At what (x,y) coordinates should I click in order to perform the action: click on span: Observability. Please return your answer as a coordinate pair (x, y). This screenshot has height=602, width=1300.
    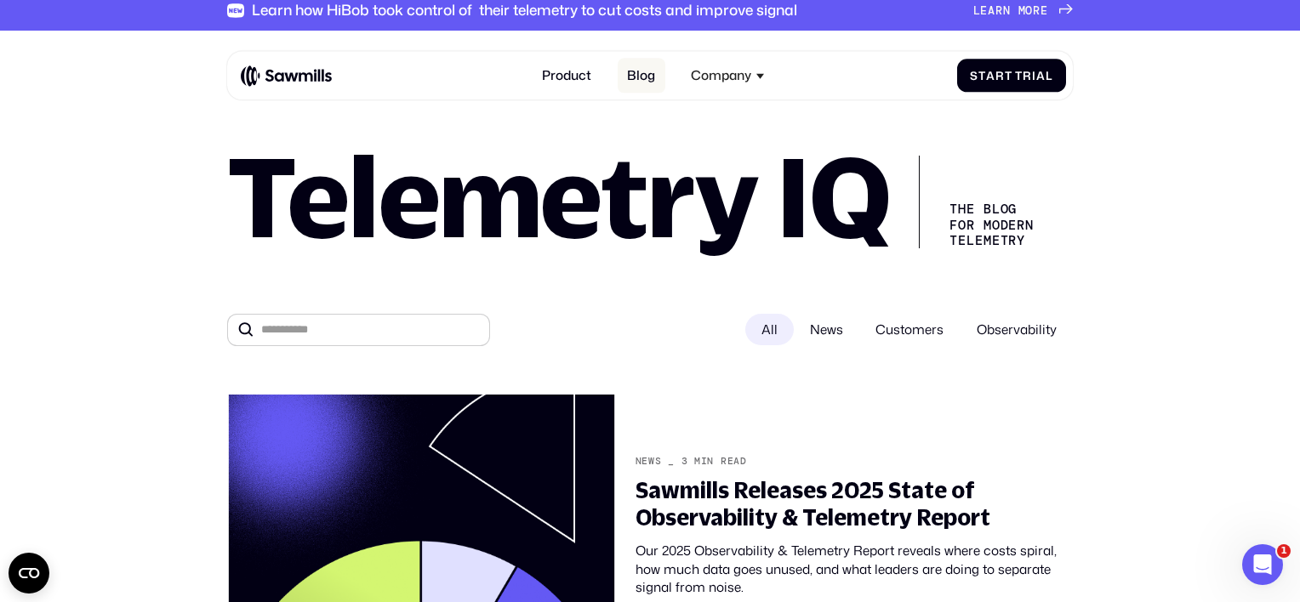
    Looking at the image, I should click on (1016, 329).